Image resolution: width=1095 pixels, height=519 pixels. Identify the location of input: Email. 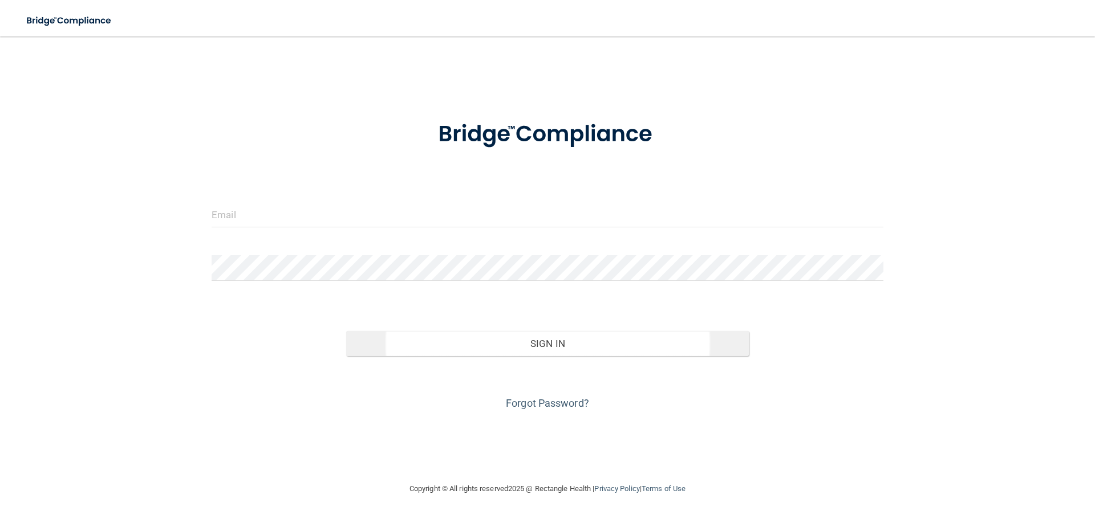
(547, 214).